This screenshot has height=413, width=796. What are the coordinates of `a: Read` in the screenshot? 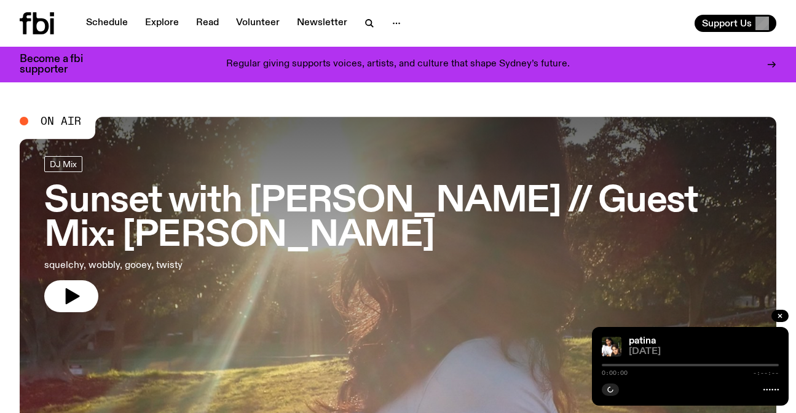 It's located at (207, 23).